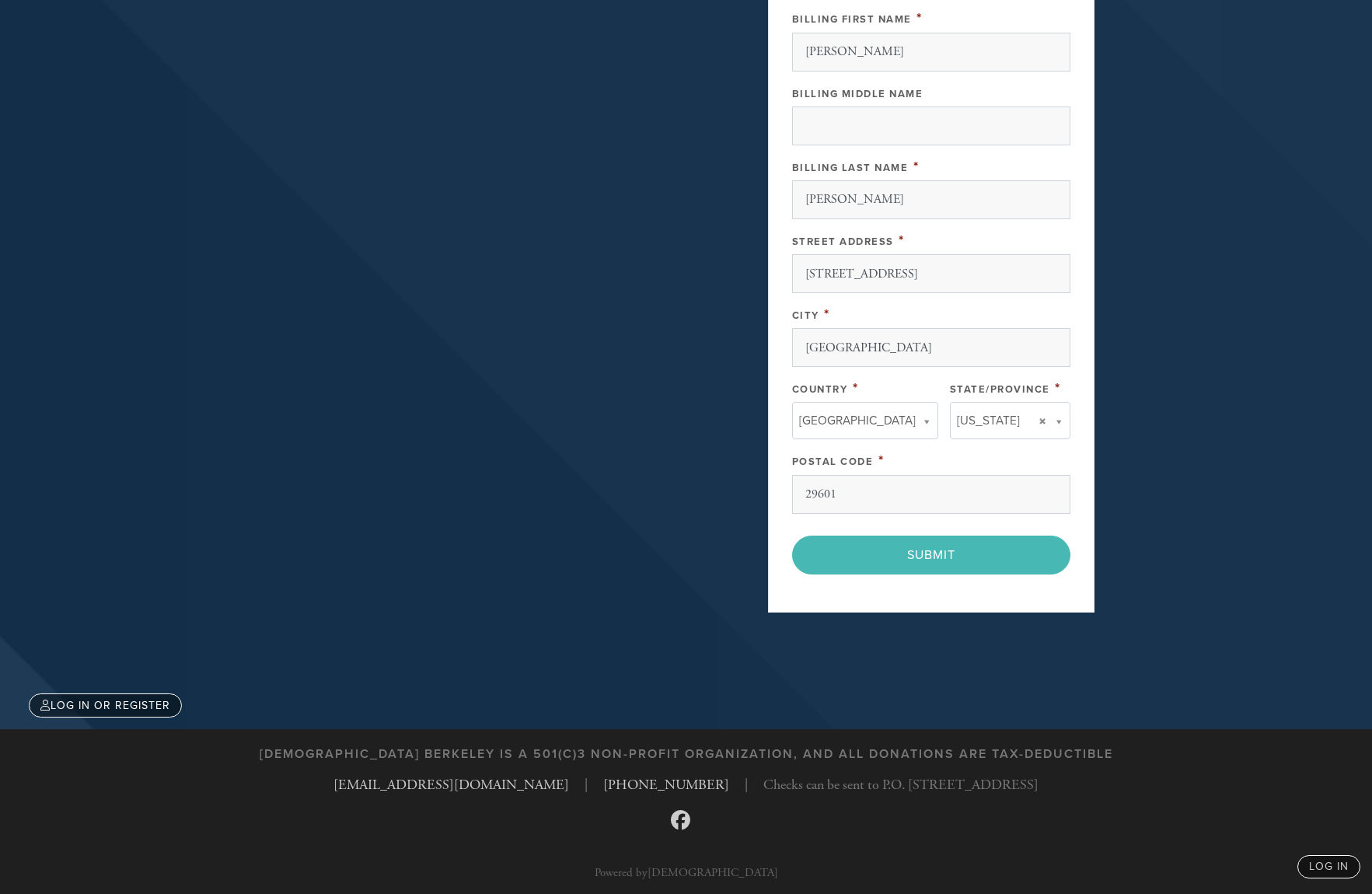 The height and width of the screenshot is (894, 1372). Describe the element at coordinates (857, 95) in the screenshot. I see `label: Billing Middle Name` at that location.